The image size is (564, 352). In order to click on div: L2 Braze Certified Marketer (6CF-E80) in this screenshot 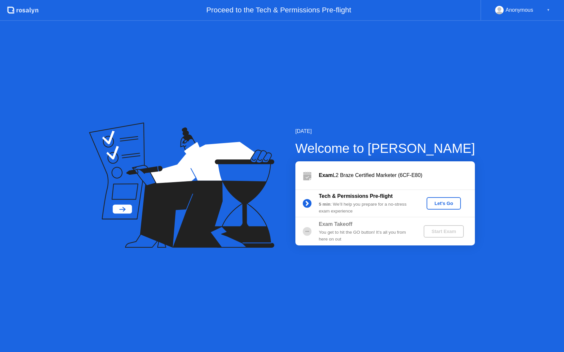, I will do `click(397, 175)`.